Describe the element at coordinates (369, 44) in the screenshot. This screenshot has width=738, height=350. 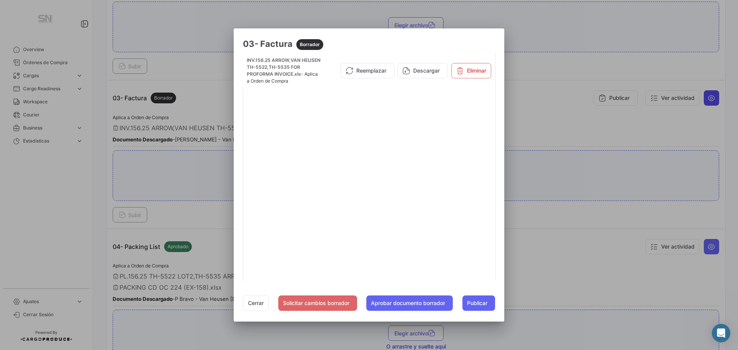
I see `h3: 03- Factura` at that location.